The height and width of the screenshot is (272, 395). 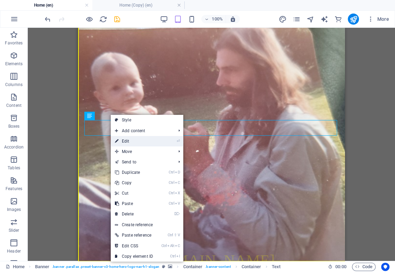 I want to click on button: reload, so click(x=103, y=19).